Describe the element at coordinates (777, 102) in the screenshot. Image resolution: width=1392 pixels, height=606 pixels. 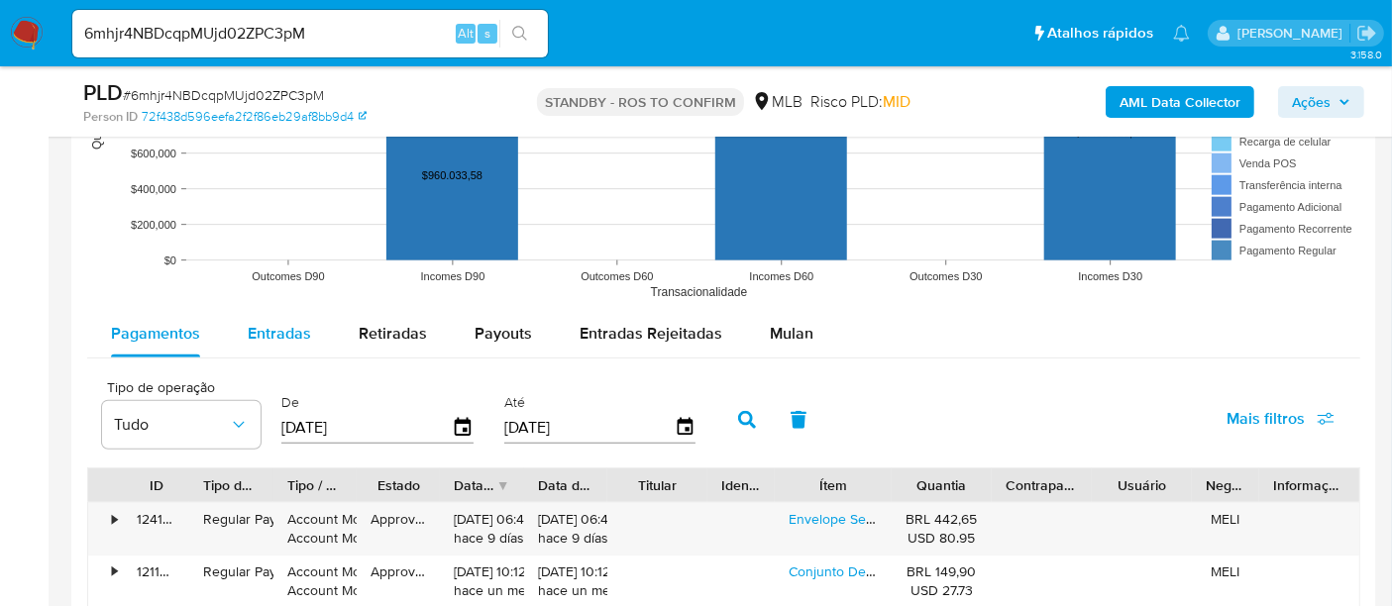
I see `div: MLB` at that location.